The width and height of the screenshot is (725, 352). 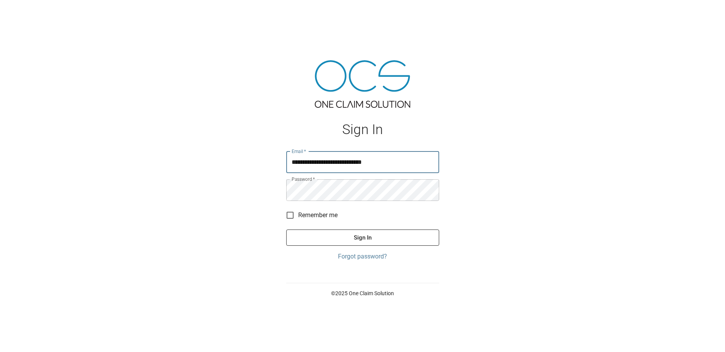 What do you see at coordinates (362, 84) in the screenshot?
I see `img: ocs-logo-tra.png` at bounding box center [362, 84].